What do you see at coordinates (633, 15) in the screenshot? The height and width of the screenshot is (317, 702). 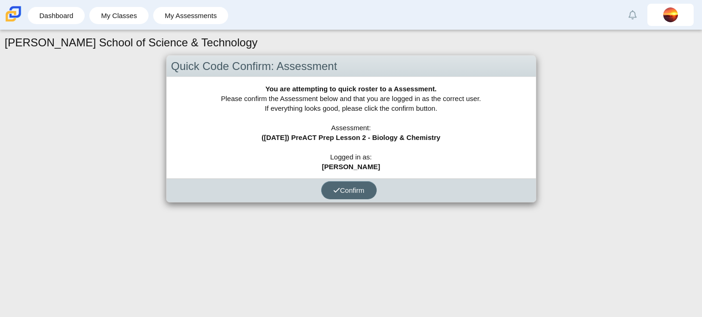 I see `a: Alerts` at bounding box center [633, 15].